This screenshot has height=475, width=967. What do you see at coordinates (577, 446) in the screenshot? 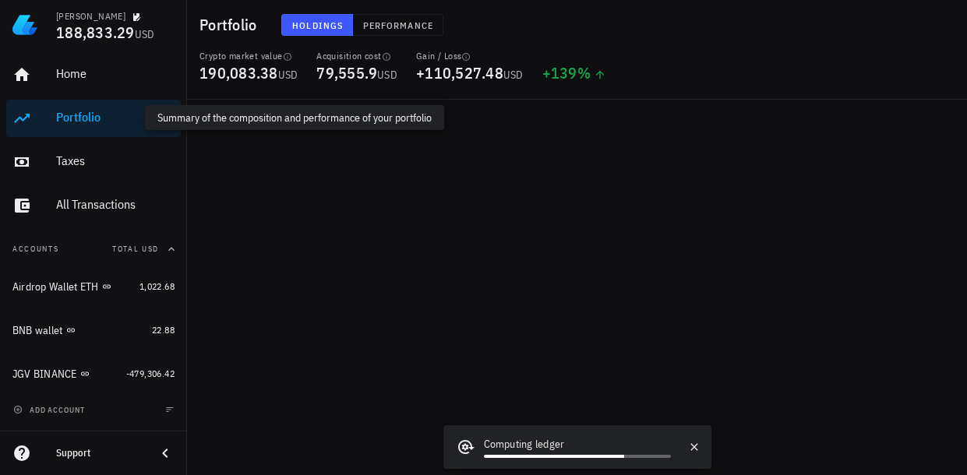
I see `div: Computing ledger` at bounding box center [577, 446].